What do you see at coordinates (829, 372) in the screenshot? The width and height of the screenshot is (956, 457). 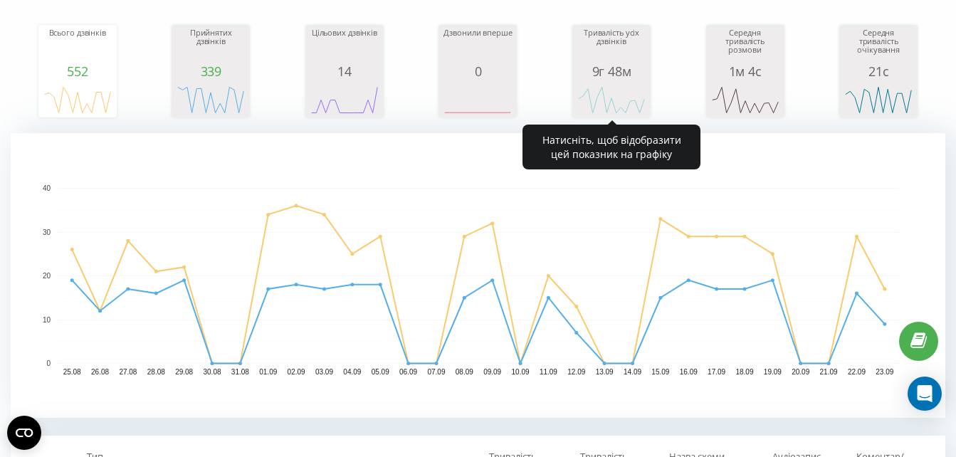 I see `text: 21.09` at bounding box center [829, 372].